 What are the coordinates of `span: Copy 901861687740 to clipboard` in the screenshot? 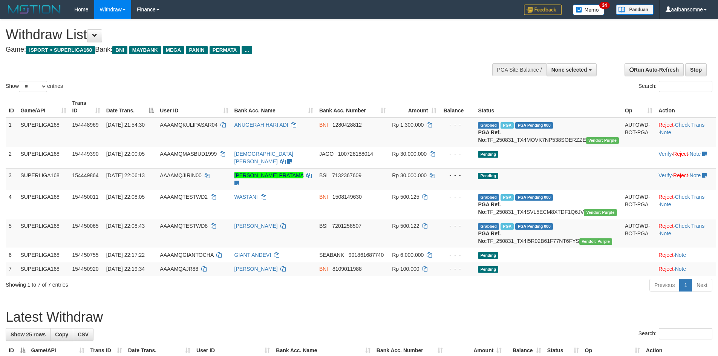 It's located at (366, 255).